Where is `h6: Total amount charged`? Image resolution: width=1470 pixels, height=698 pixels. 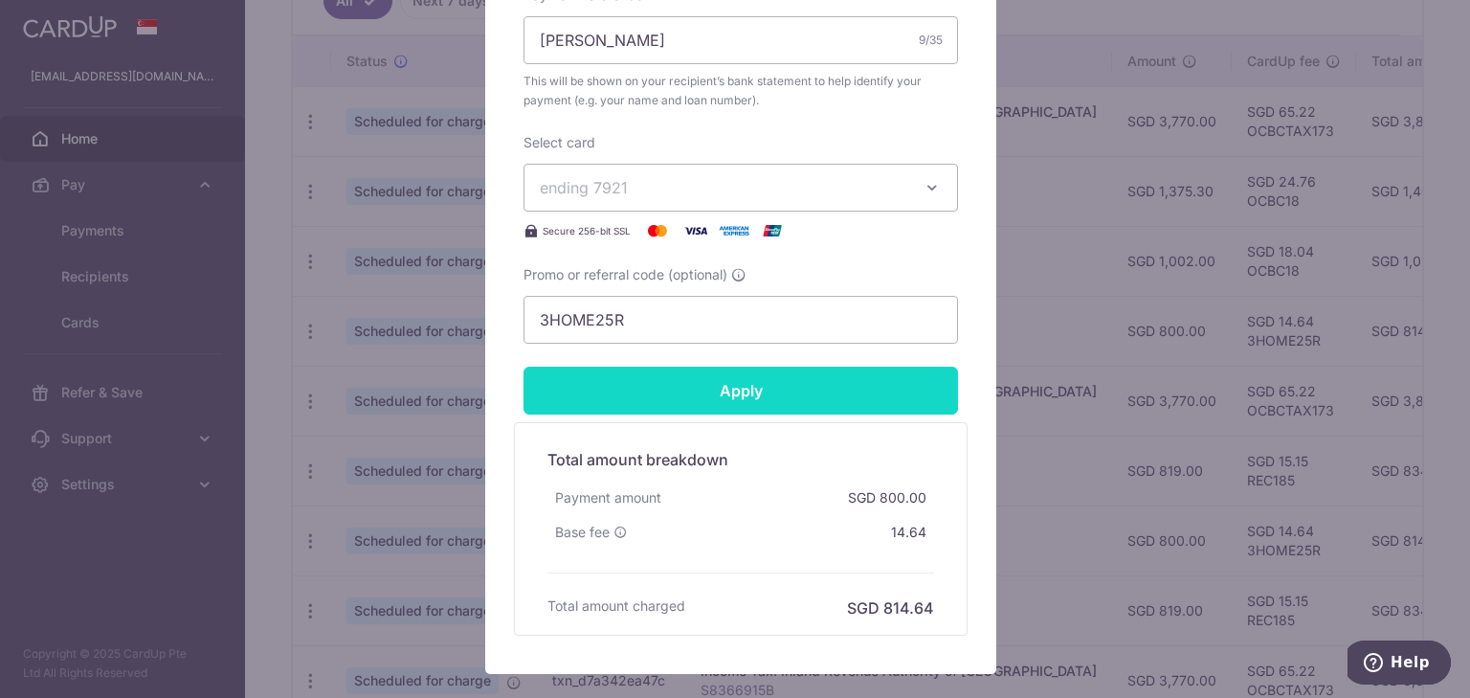
h6: Total amount charged is located at coordinates (616, 606).